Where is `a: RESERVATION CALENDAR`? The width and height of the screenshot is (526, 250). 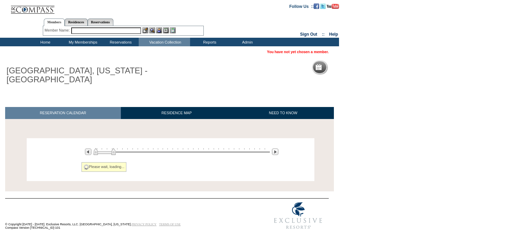
a: RESERVATION CALENDAR is located at coordinates (63, 113).